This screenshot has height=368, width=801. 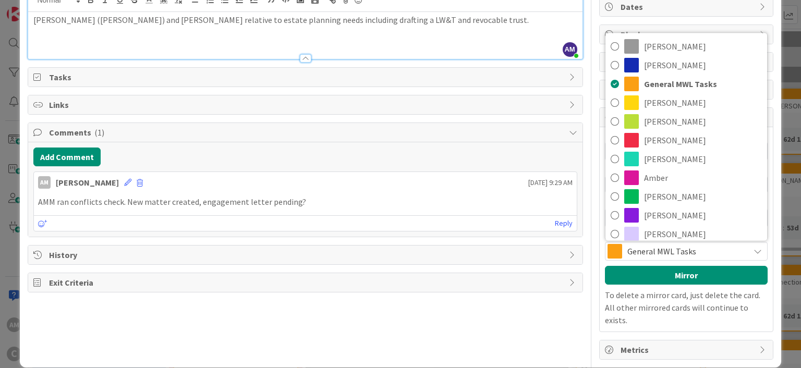 What do you see at coordinates (305, 202) in the screenshot?
I see `p: AMM ran conflicts check. New matter created, engagement letter pending?` at bounding box center [305, 202].